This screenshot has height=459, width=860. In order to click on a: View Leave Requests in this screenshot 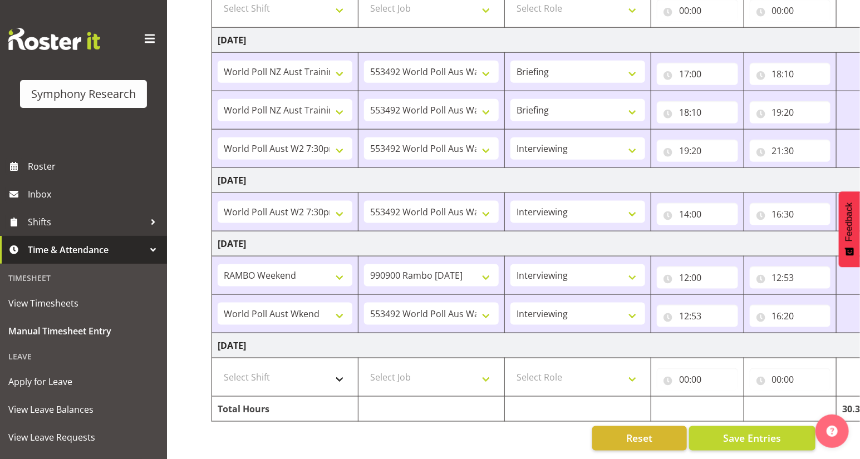, I will do `click(83, 438)`.